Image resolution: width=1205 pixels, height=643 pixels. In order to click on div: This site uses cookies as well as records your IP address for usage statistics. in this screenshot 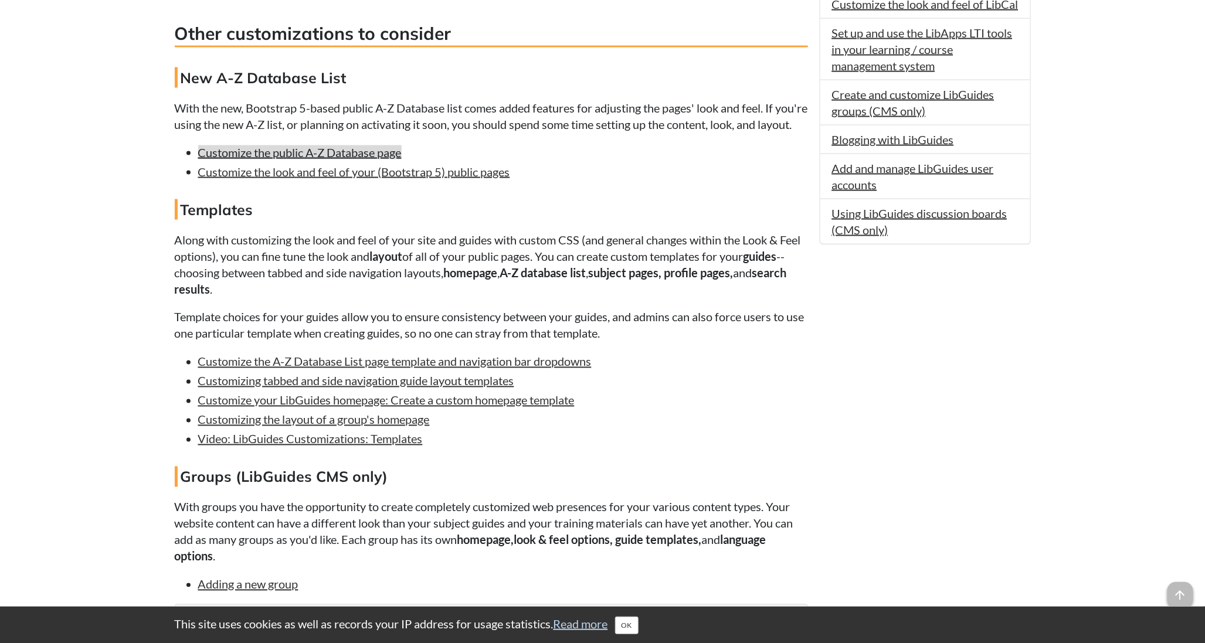, I will do `click(603, 625)`.